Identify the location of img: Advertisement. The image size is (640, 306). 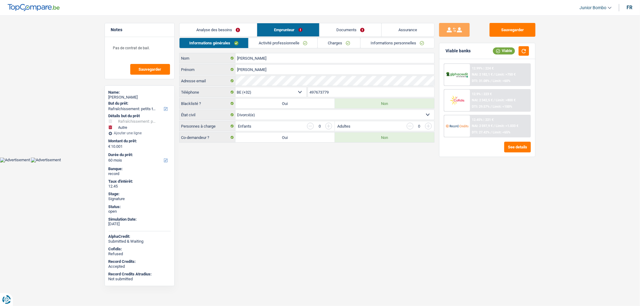
(46, 160).